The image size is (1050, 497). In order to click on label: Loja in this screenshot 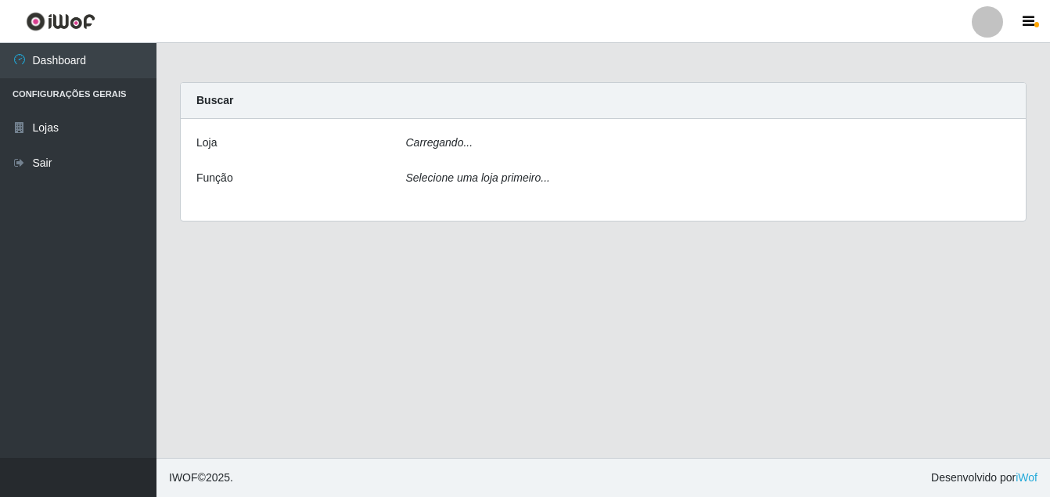, I will do `click(207, 142)`.